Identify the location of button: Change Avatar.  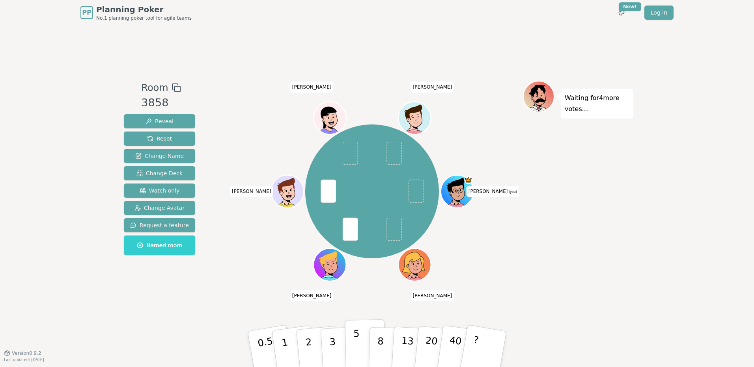
(159, 208).